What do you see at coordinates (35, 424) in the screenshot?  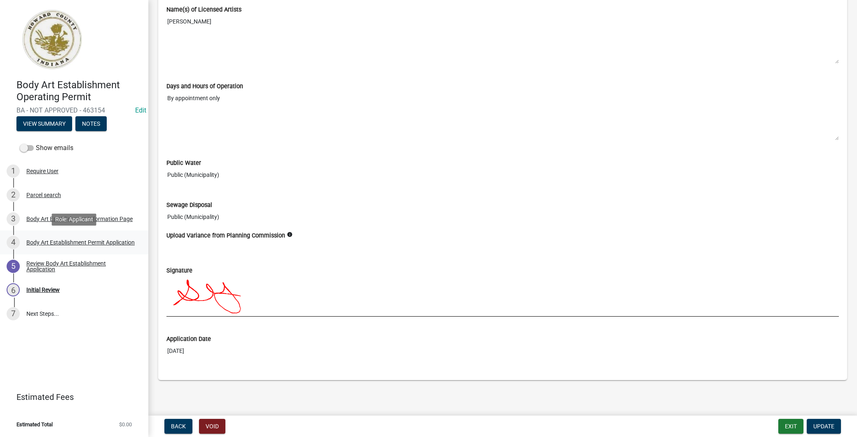 I see `span: Estimated Total` at bounding box center [35, 424].